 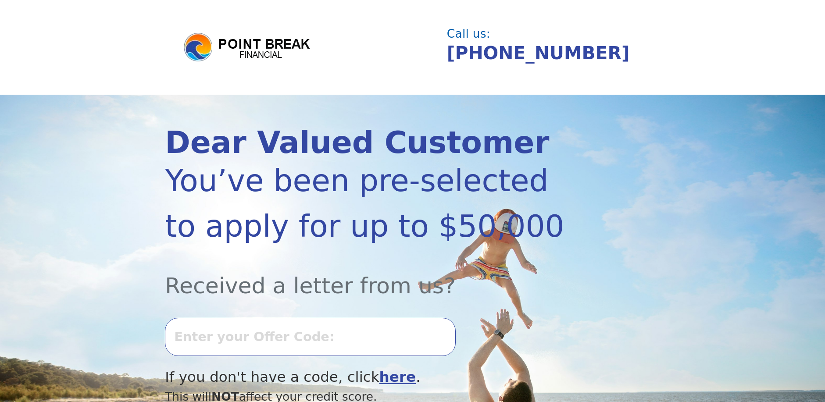 What do you see at coordinates (398, 377) in the screenshot?
I see `b: here` at bounding box center [398, 377].